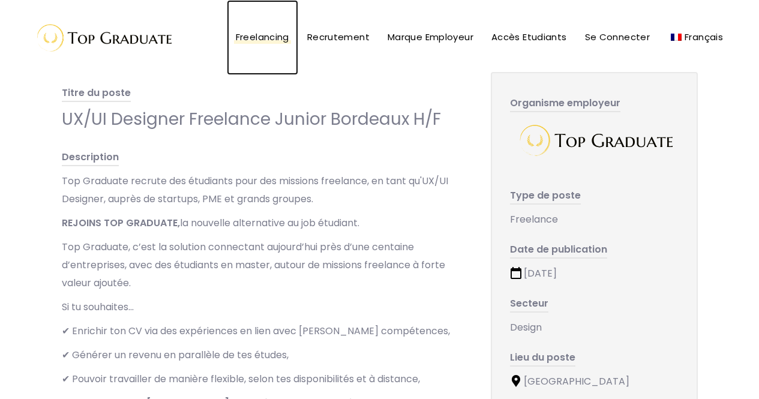 This screenshot has height=399, width=759. Describe the element at coordinates (546, 196) in the screenshot. I see `span: Type de poste` at that location.